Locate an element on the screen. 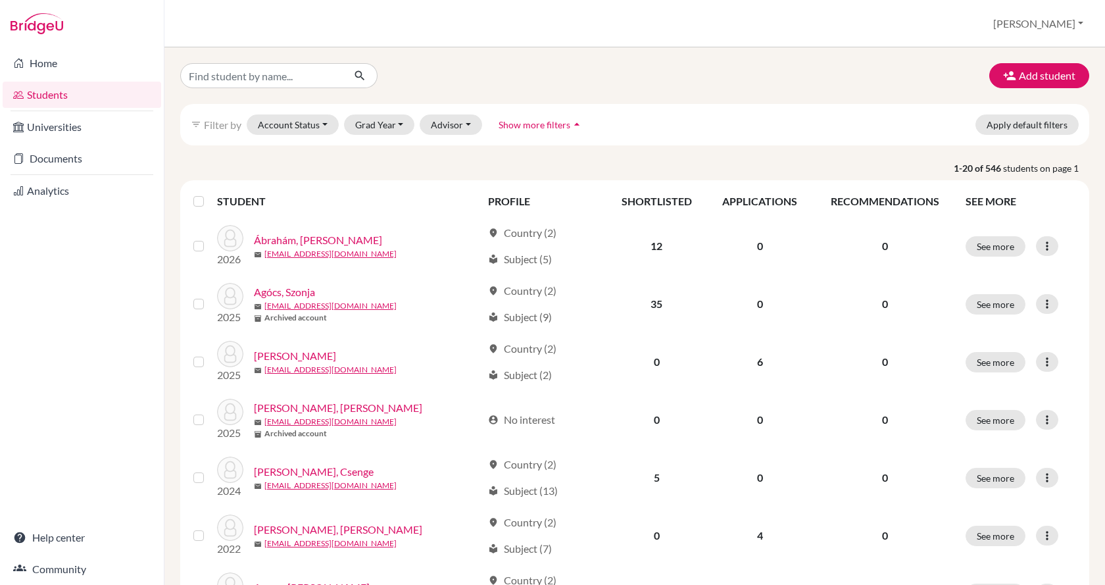  th: APPLICATIONS is located at coordinates (760, 201).